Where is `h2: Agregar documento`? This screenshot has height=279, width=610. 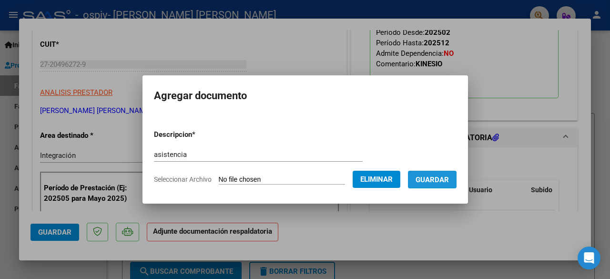 h2: Agregar documento is located at coordinates (305, 96).